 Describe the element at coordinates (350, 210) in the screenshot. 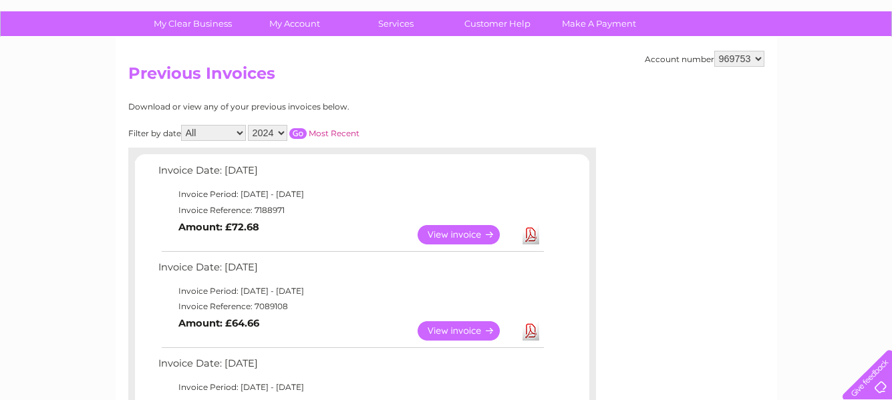

I see `td: Invoice Reference: 7188971` at that location.